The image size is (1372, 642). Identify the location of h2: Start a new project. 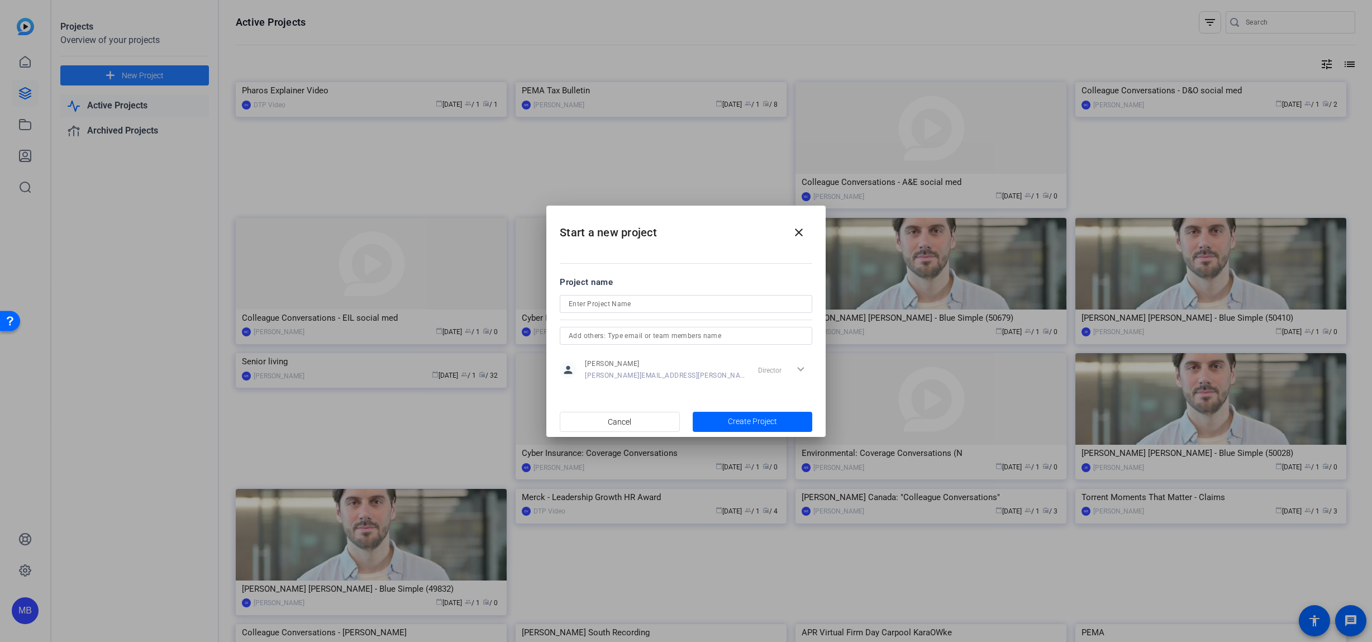
(686, 228).